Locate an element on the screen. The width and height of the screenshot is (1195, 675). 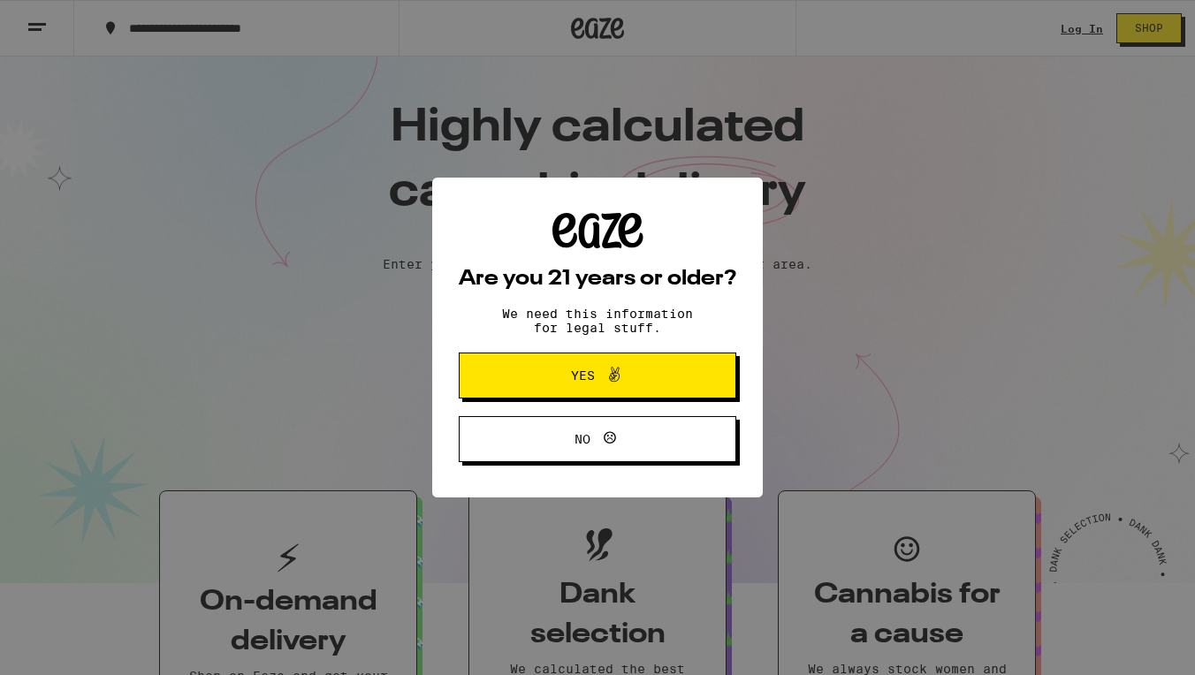
span: No is located at coordinates (582, 439).